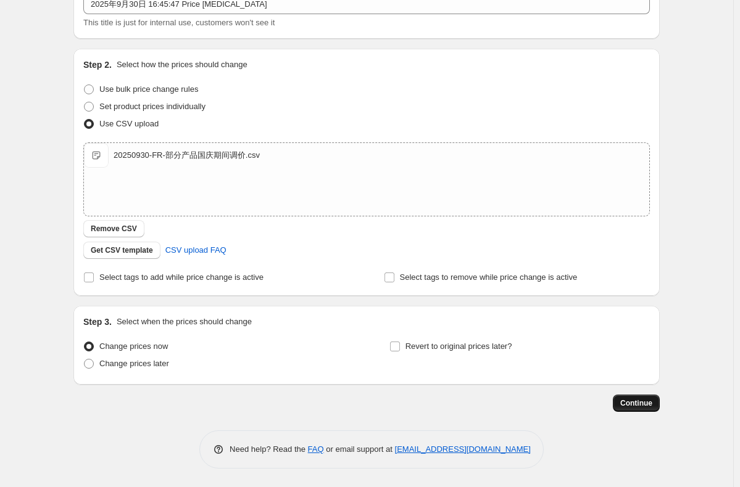 The width and height of the screenshot is (740, 487). I want to click on h2: Step 2., so click(97, 65).